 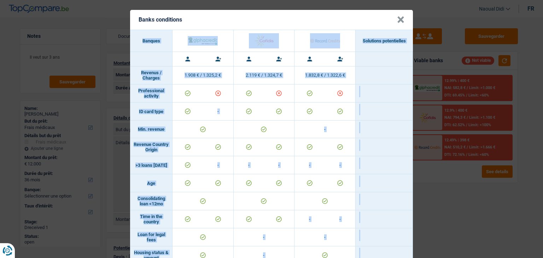 What do you see at coordinates (325, 41) in the screenshot?
I see `img: Record Credits` at bounding box center [325, 41].